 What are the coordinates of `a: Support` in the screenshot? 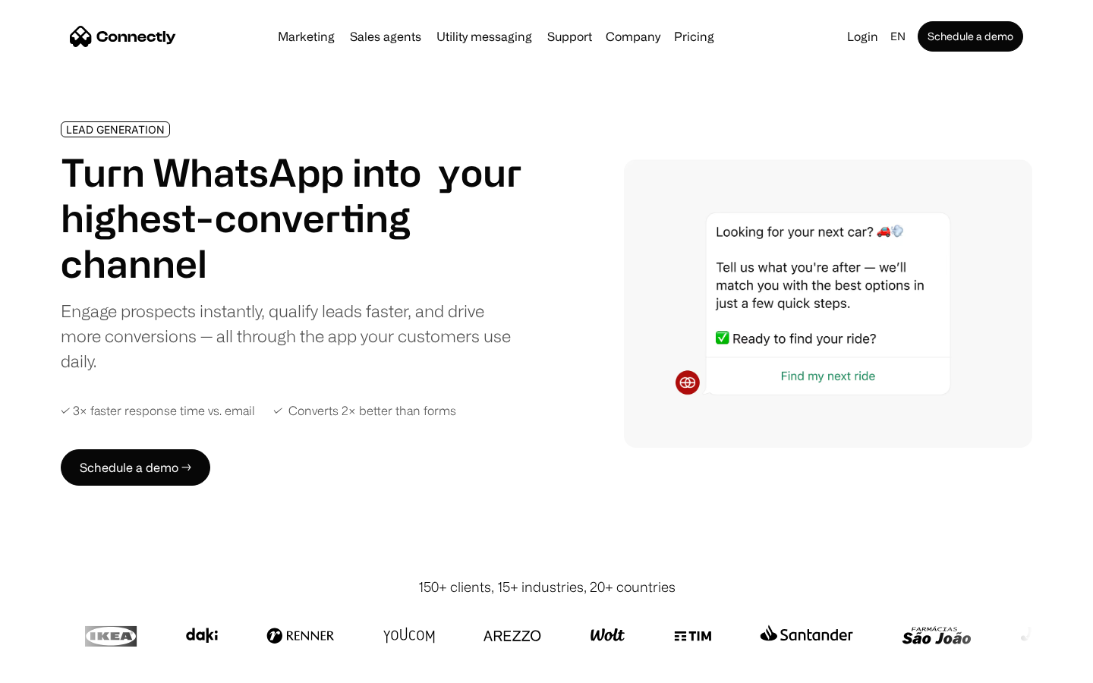 It's located at (569, 36).